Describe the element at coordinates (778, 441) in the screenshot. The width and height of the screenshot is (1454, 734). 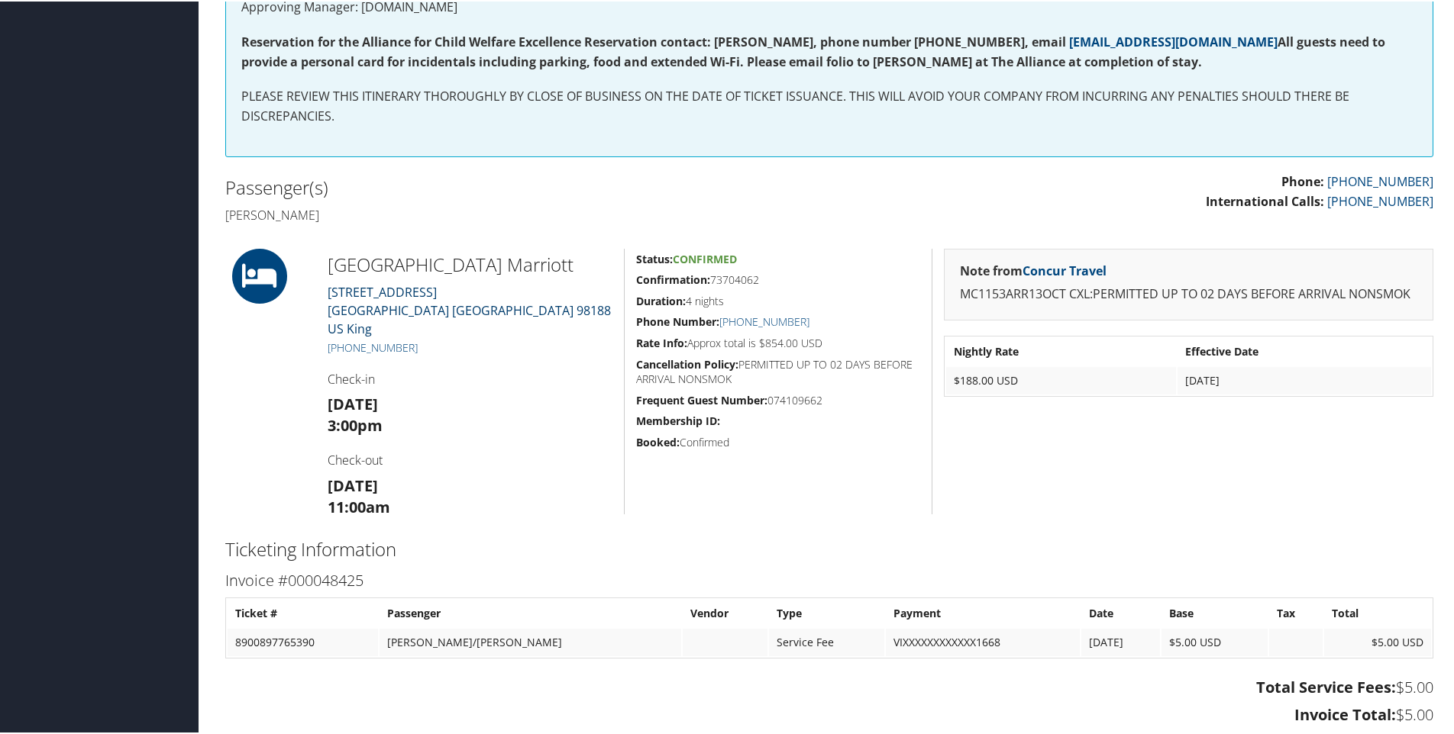
I see `h5: Confirmed` at that location.